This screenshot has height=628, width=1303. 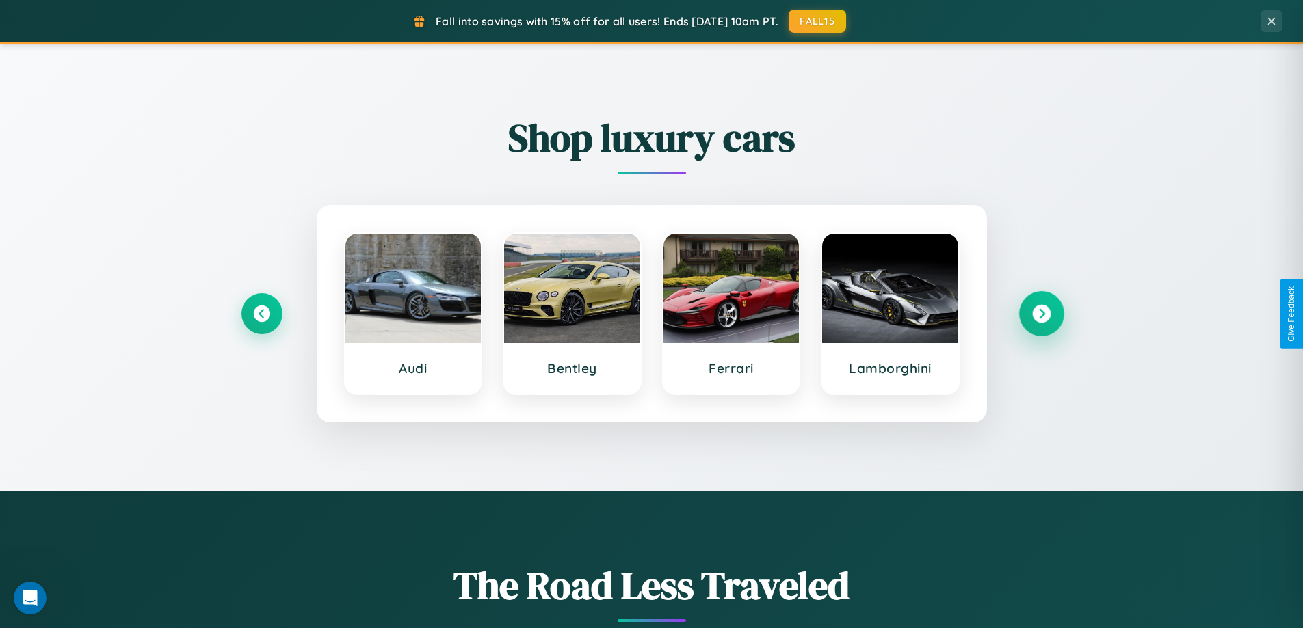 What do you see at coordinates (652, 585) in the screenshot?
I see `h1: The Road Less Traveled` at bounding box center [652, 585].